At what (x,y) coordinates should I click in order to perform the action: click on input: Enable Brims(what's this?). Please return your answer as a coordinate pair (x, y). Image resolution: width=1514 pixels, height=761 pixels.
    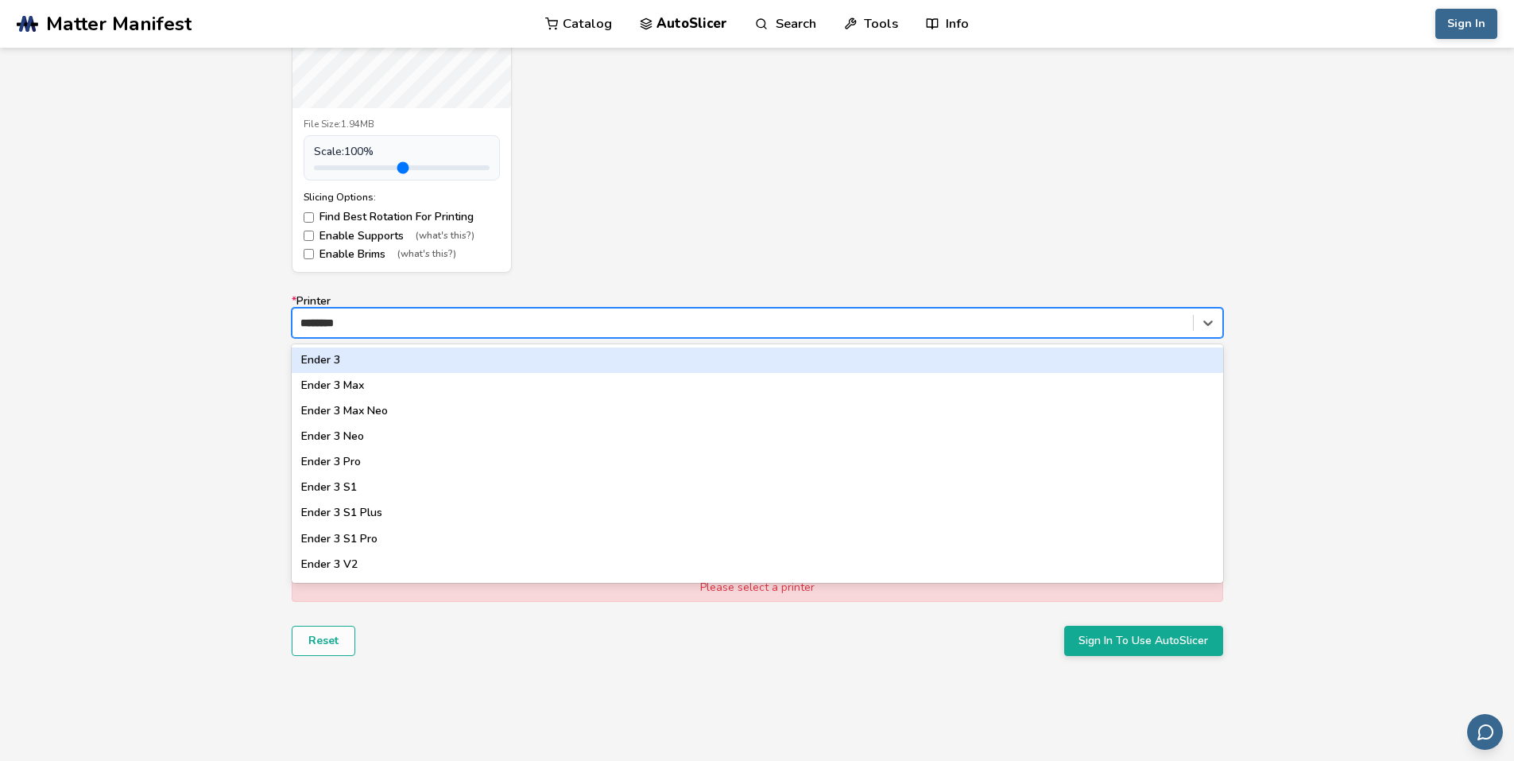
    Looking at the image, I should click on (308, 254).